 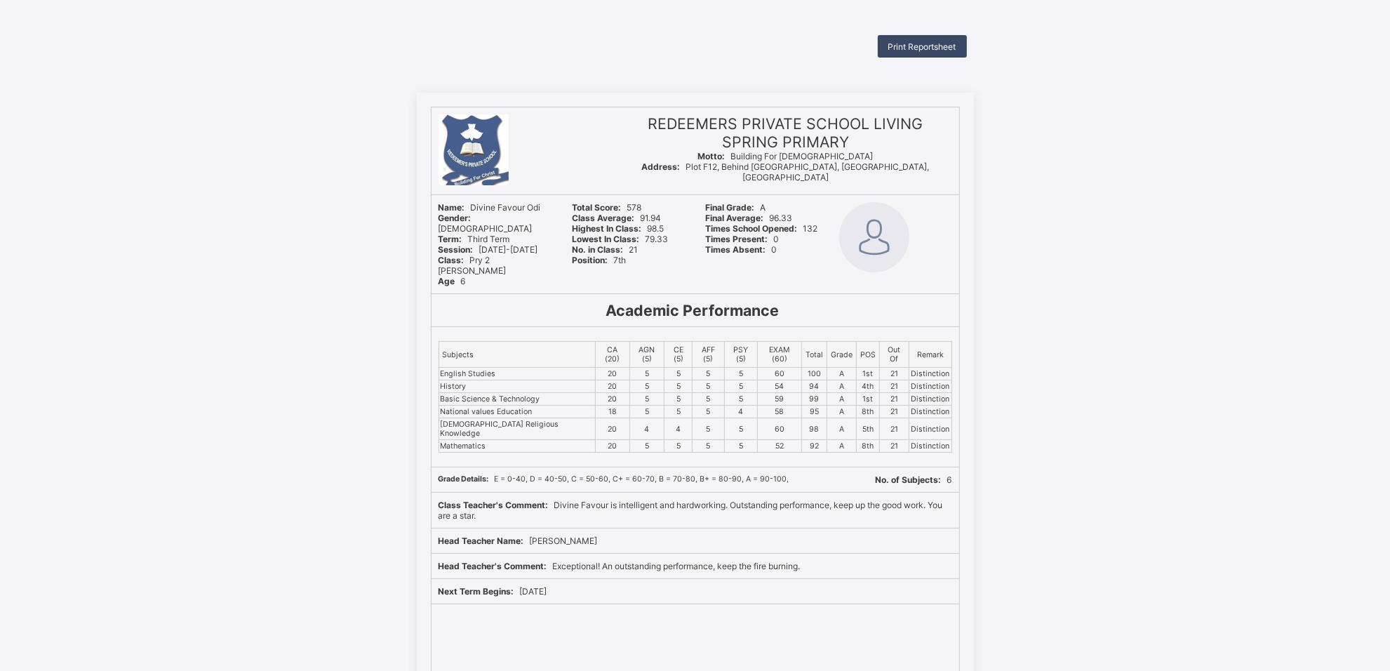 I want to click on b: Next Term Begins:, so click(x=476, y=591).